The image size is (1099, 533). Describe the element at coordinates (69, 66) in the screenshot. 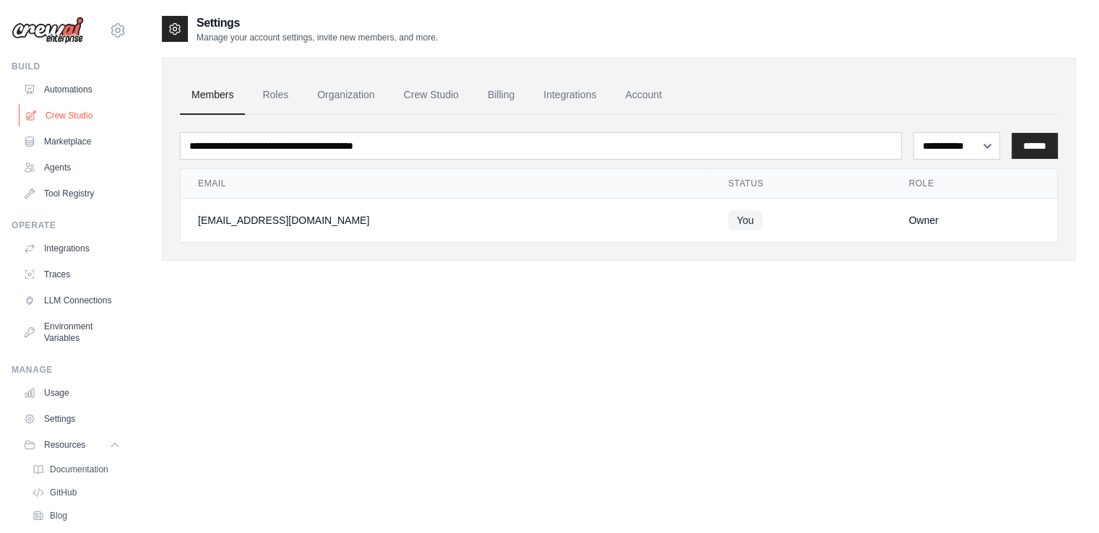

I see `div: Build` at that location.